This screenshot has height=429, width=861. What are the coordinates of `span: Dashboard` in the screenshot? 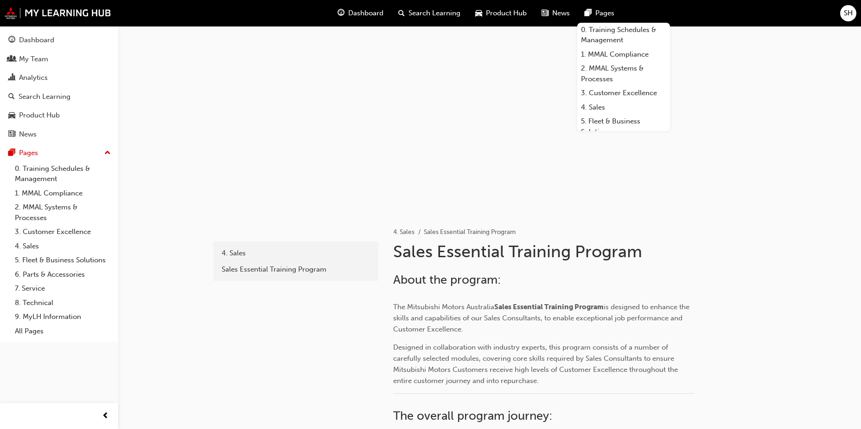 It's located at (366, 13).